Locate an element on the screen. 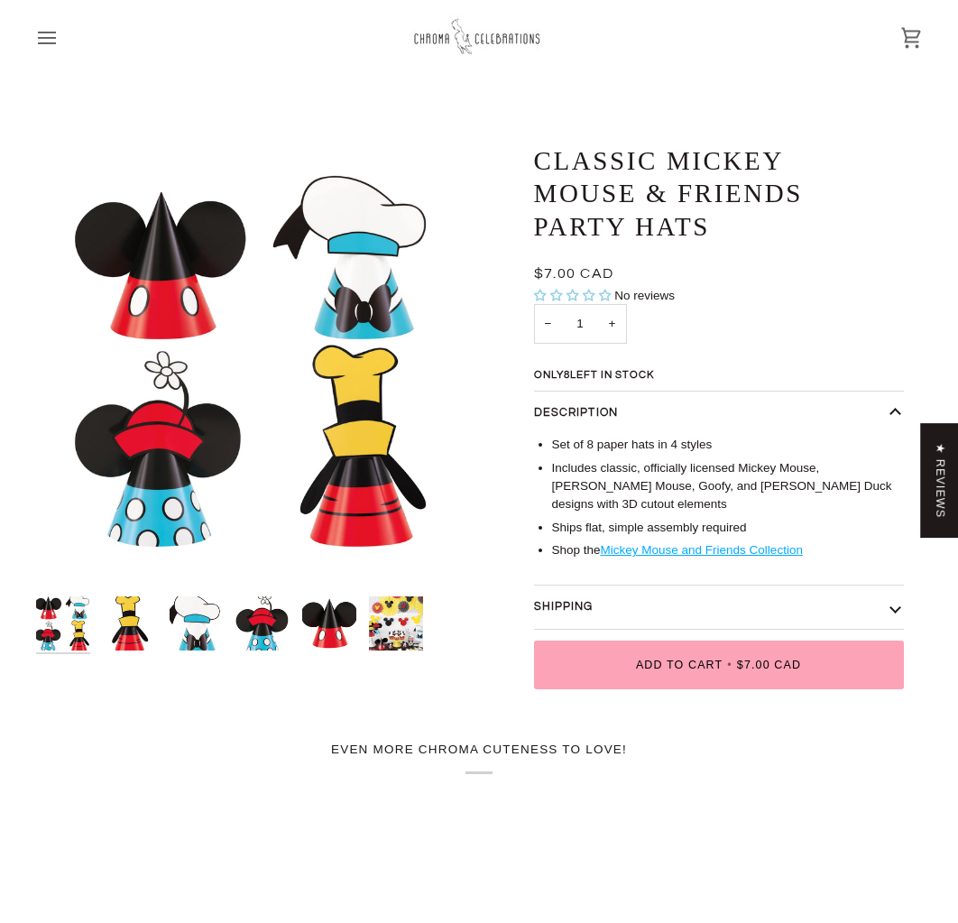 This screenshot has width=958, height=923. button: Decrease quantity is located at coordinates (549, 323).